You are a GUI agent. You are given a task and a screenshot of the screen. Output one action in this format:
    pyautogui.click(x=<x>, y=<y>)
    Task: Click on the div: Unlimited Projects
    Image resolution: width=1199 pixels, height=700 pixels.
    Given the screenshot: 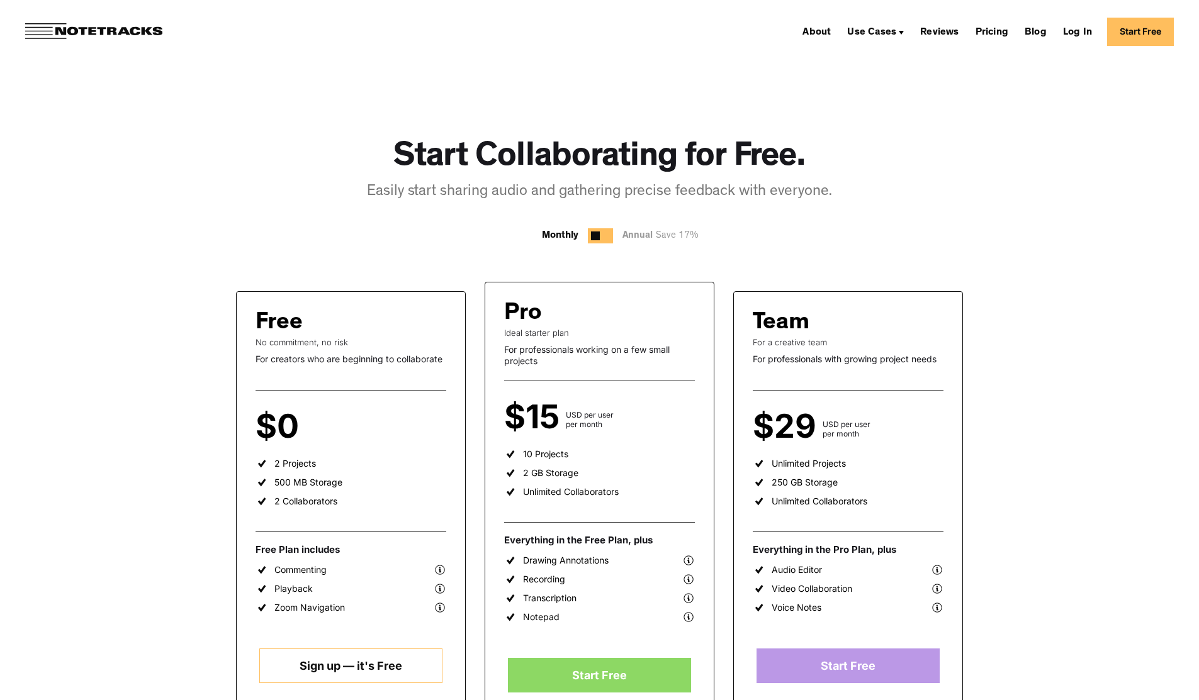 What is the action you would take?
    pyautogui.click(x=809, y=464)
    